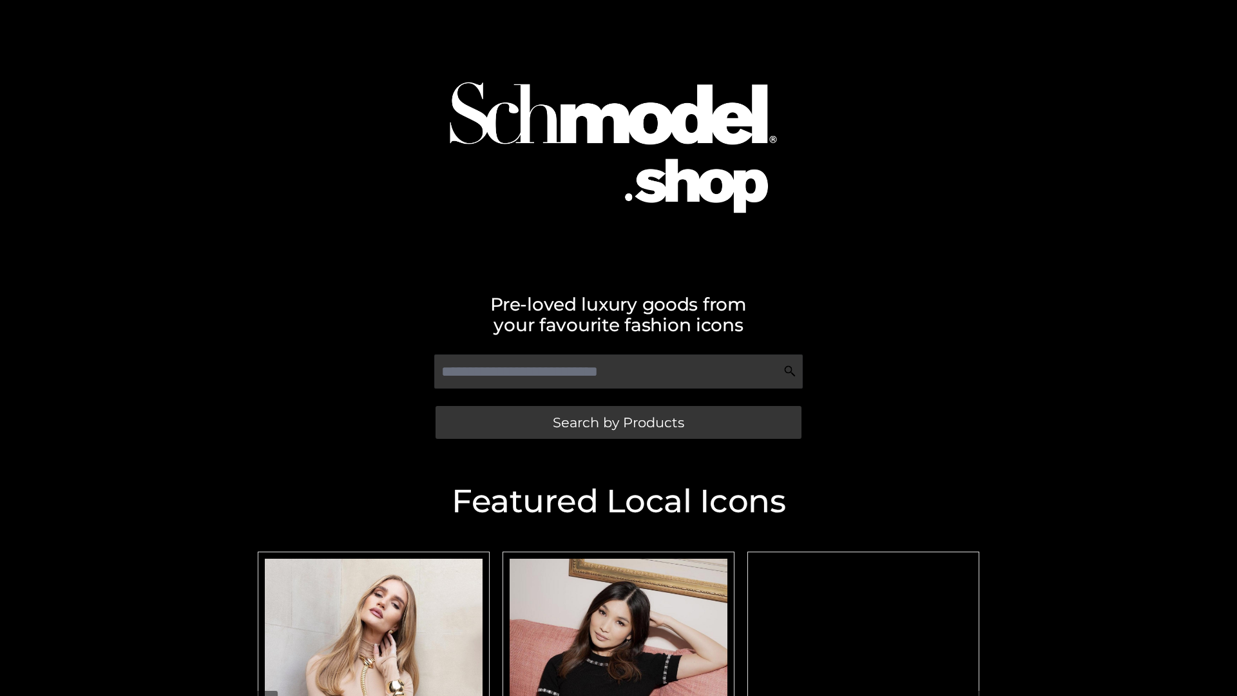 The image size is (1237, 696). Describe the element at coordinates (618, 314) in the screenshot. I see `h2: Pre-loved luxury goods from your favourite fashion icons` at that location.